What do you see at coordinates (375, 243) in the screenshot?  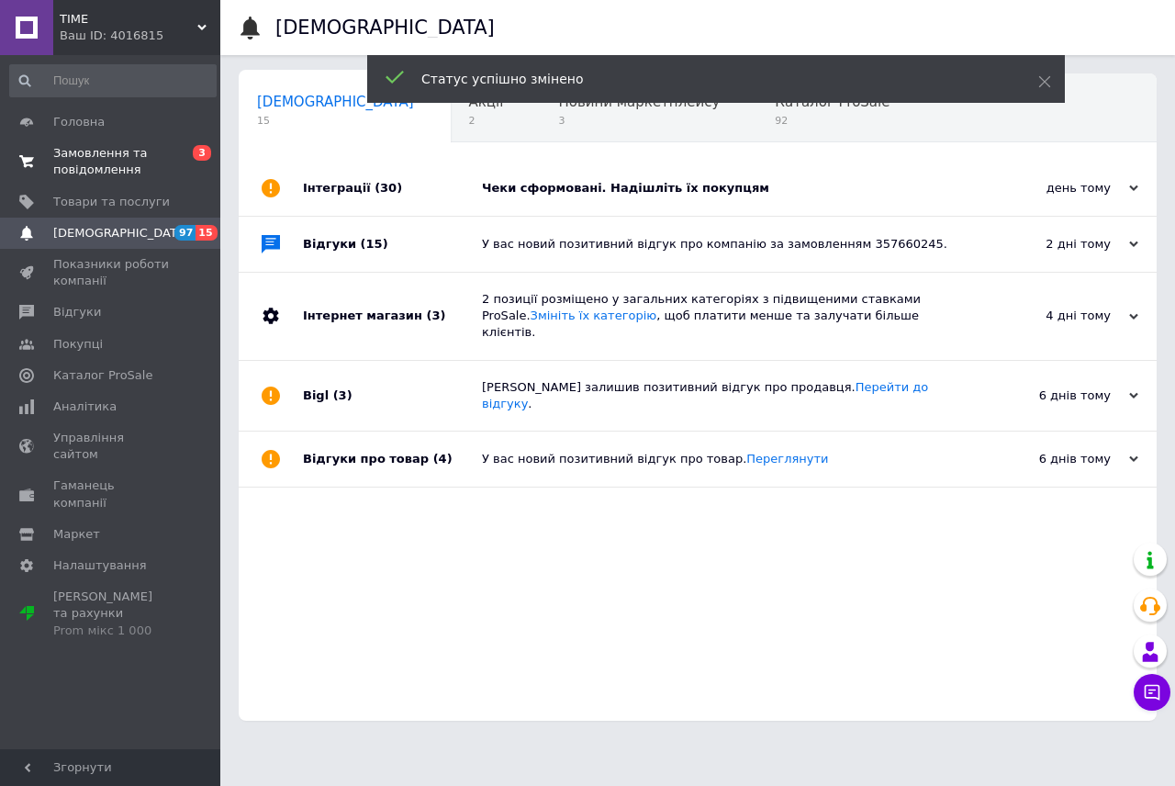 I see `span: (15)` at bounding box center [375, 243].